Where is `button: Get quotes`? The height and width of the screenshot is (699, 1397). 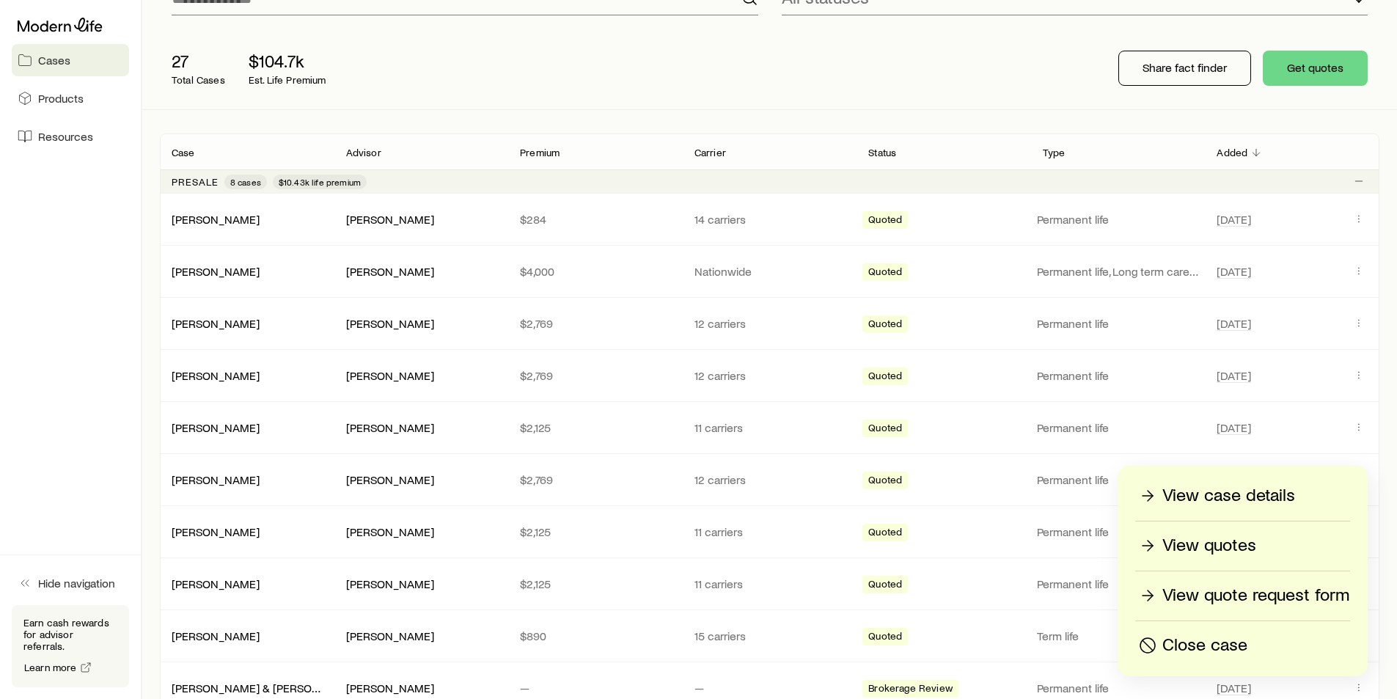 button: Get quotes is located at coordinates (1315, 68).